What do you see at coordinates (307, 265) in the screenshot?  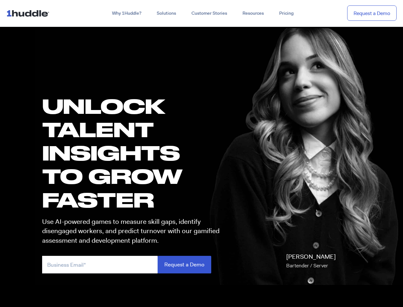 I see `span: Bartender / Server` at bounding box center [307, 265].